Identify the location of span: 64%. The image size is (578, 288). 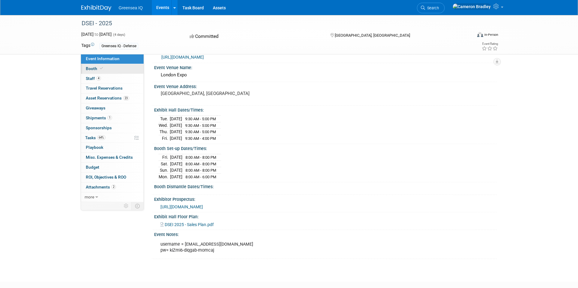
(101, 138).